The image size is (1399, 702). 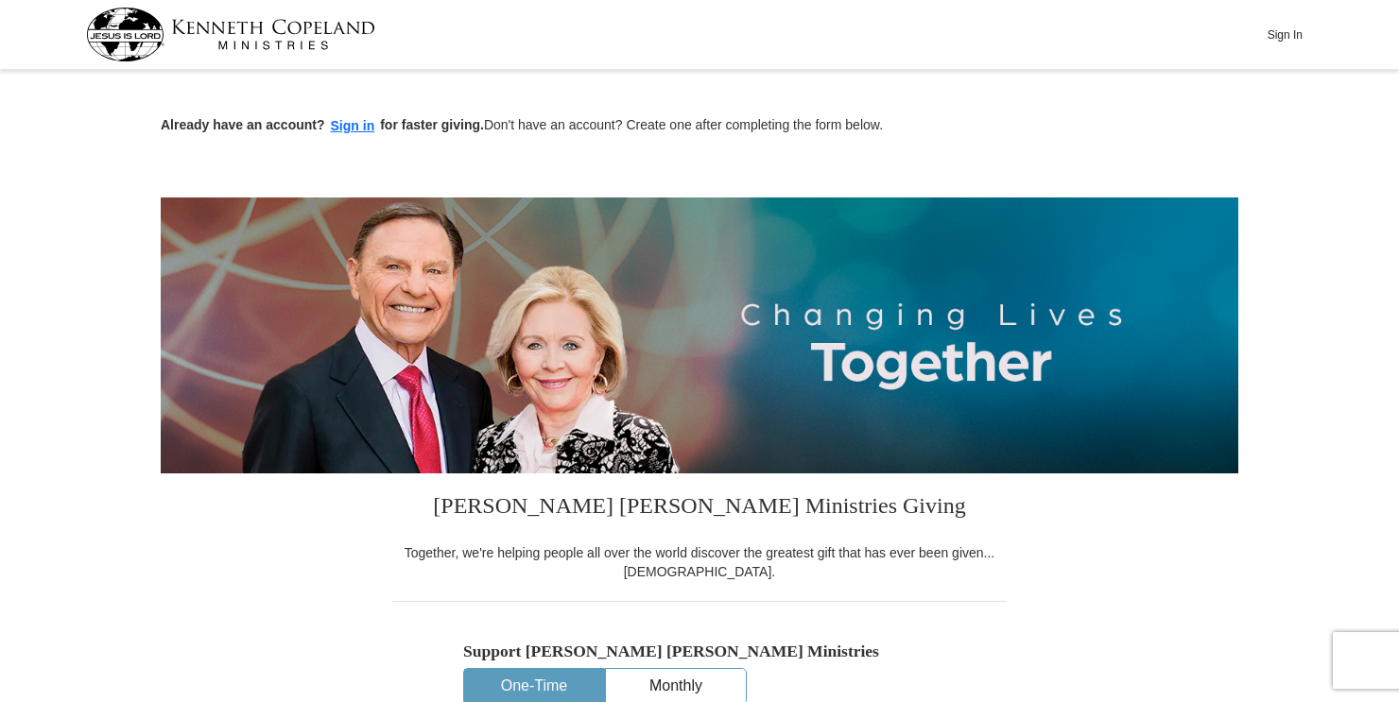 What do you see at coordinates (231, 34) in the screenshot?
I see `img: kcm-header-logo.svg` at bounding box center [231, 34].